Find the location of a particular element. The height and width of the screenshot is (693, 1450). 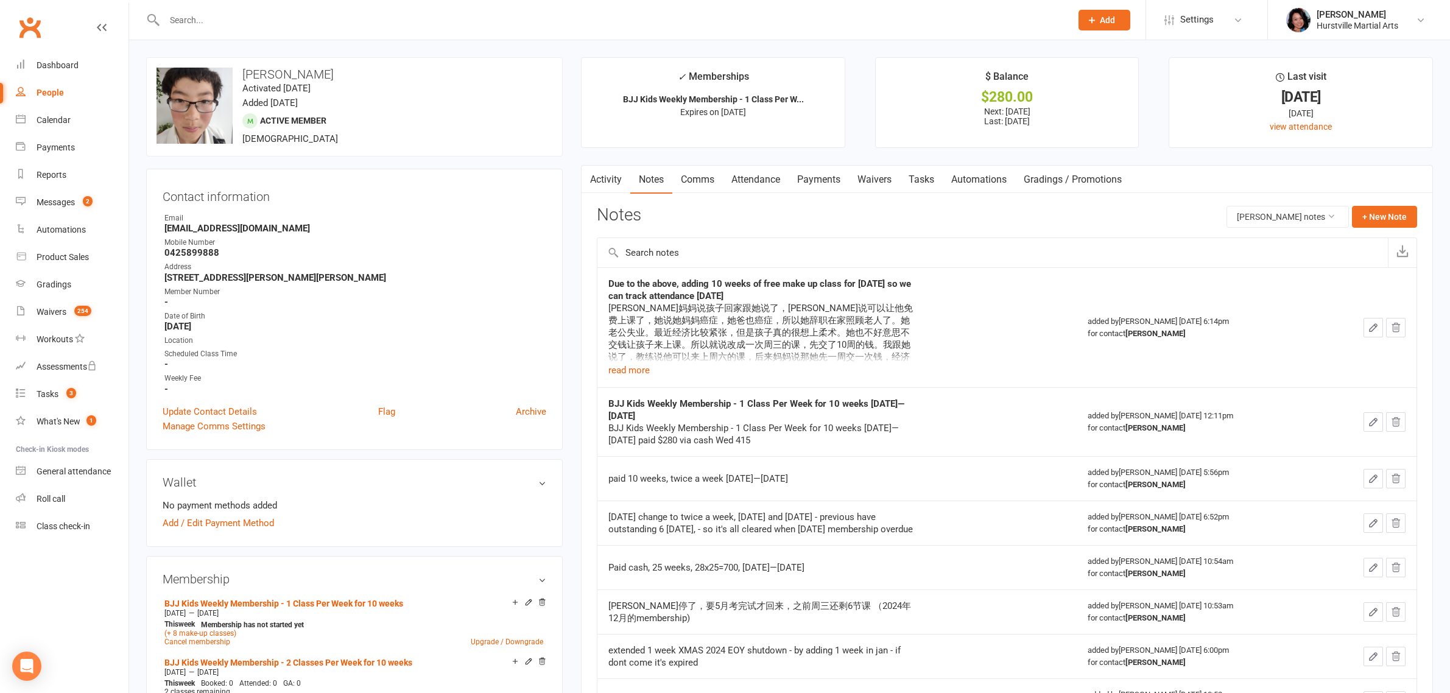

div: Last visit is located at coordinates (1301, 80).